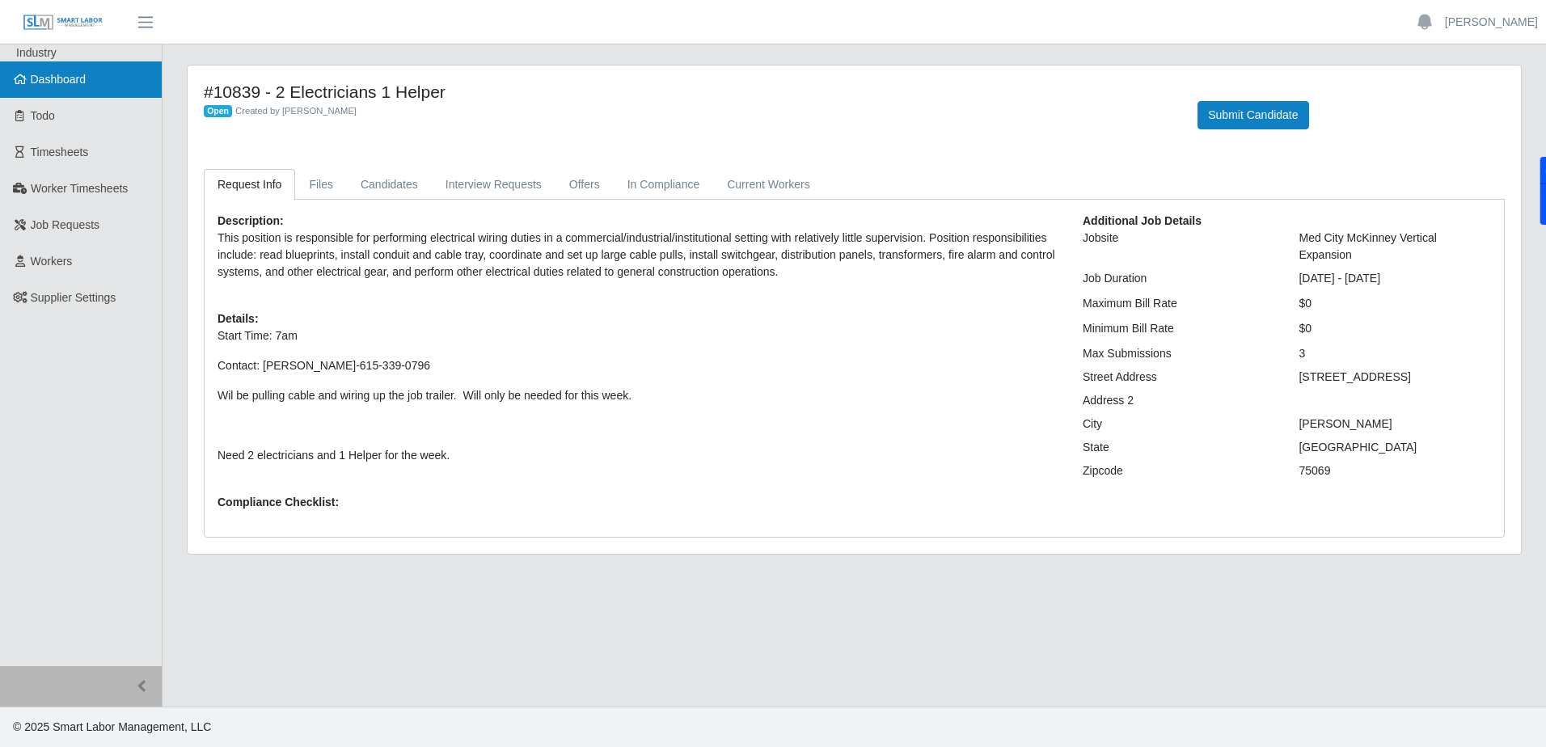  I want to click on span: Open, so click(218, 112).